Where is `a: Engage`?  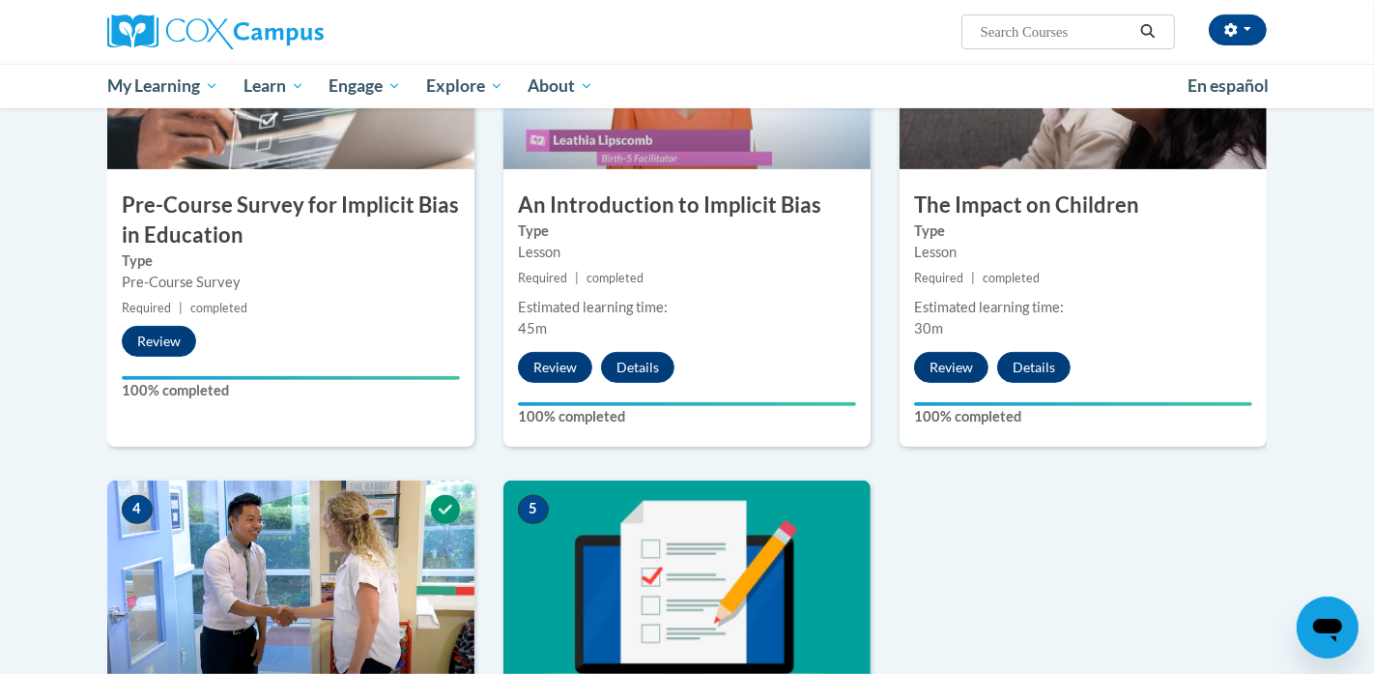
a: Engage is located at coordinates (364, 86).